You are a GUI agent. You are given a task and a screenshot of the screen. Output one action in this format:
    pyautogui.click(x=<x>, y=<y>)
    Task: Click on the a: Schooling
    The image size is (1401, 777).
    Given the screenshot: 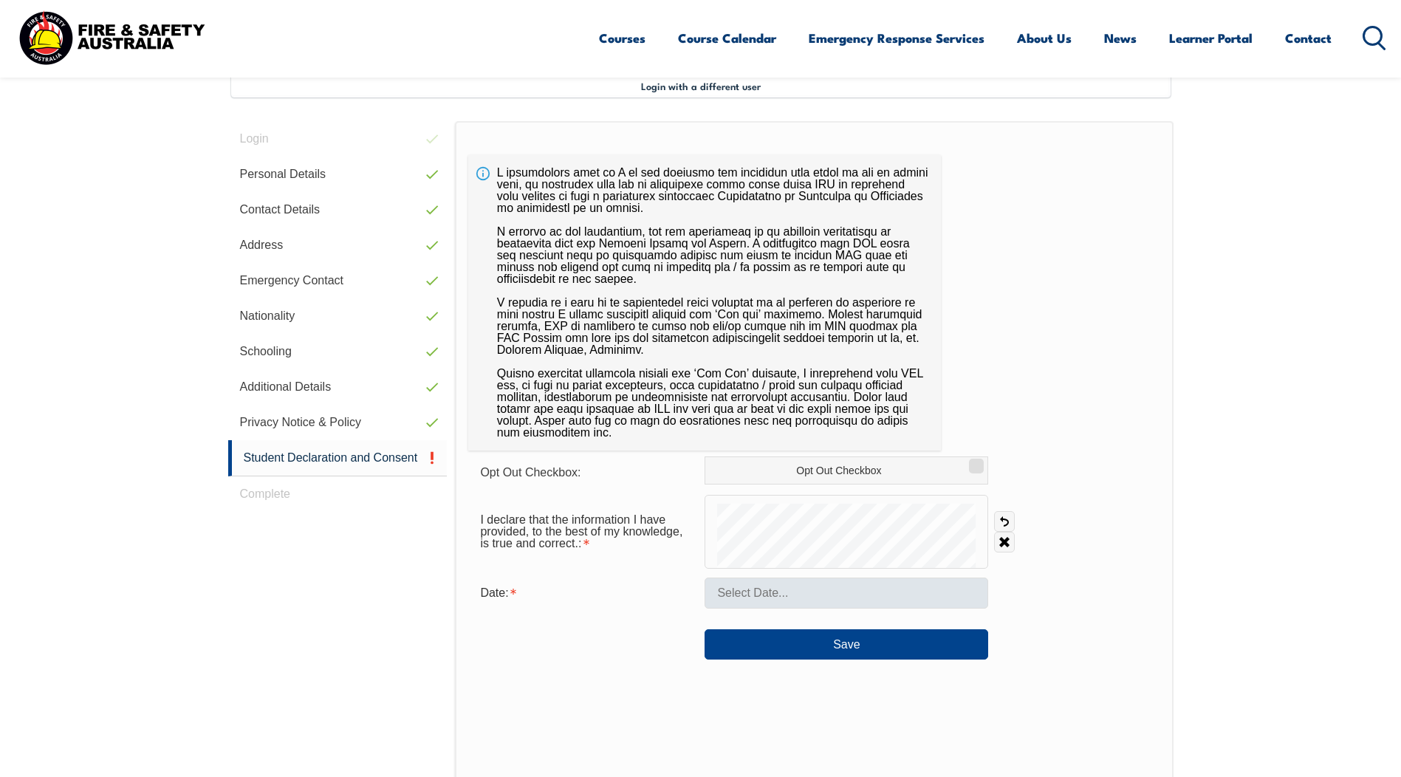 What is the action you would take?
    pyautogui.click(x=337, y=351)
    